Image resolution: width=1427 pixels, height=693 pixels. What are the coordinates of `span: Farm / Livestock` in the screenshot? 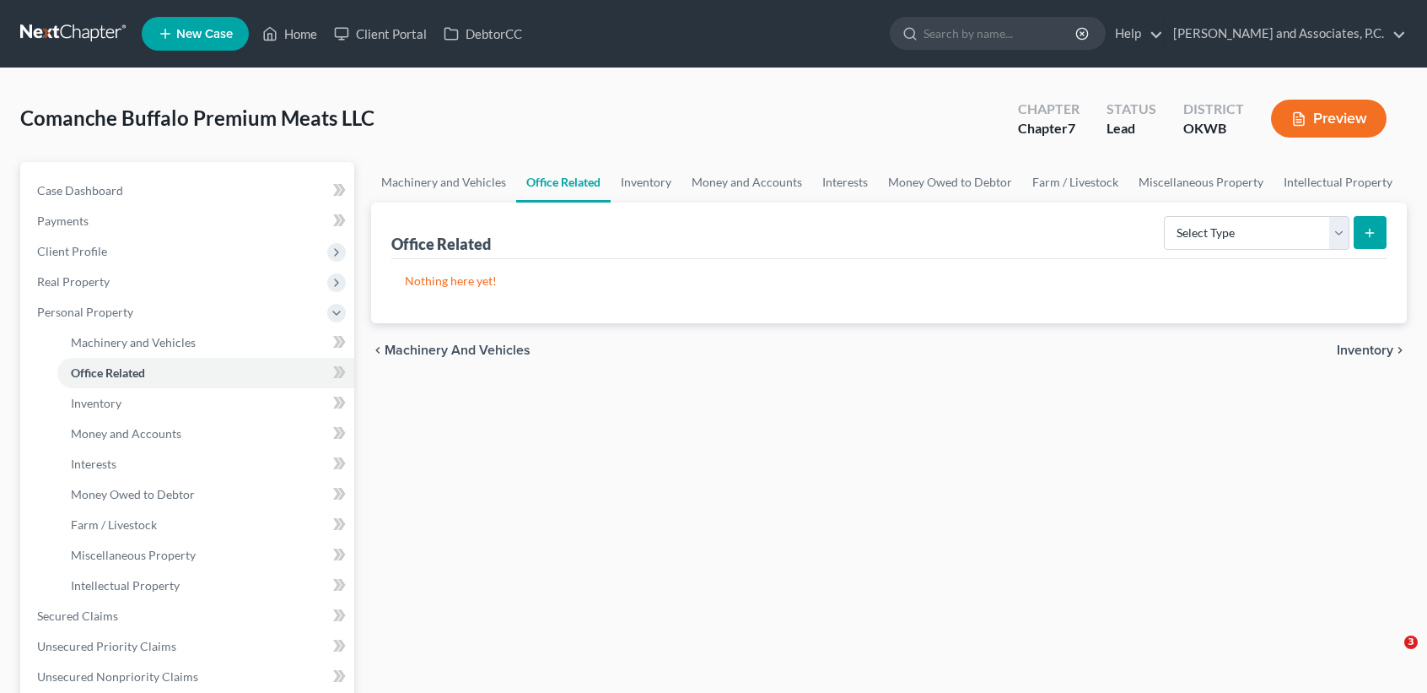 It's located at (114, 524).